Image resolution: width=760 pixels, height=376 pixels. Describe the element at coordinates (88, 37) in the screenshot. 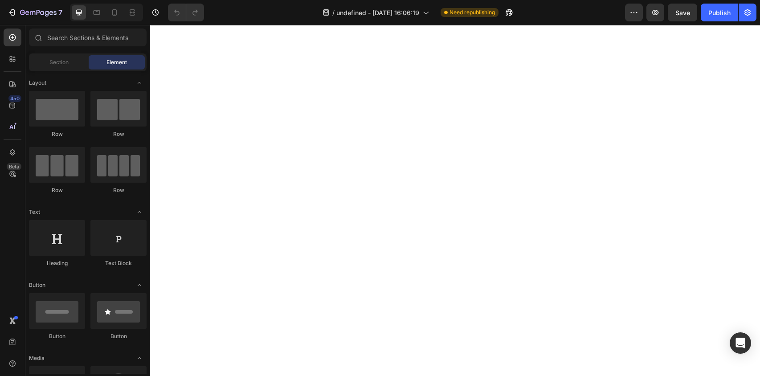

I see `input: Search Sections & Elements` at that location.